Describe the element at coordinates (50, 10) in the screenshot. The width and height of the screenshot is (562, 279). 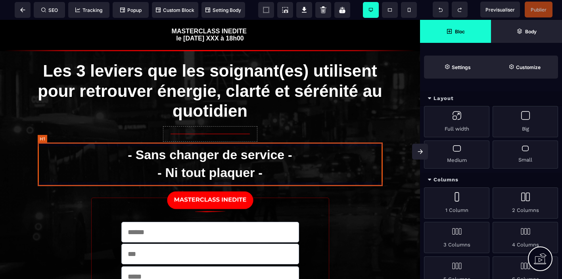
I see `span: SEO` at that location.